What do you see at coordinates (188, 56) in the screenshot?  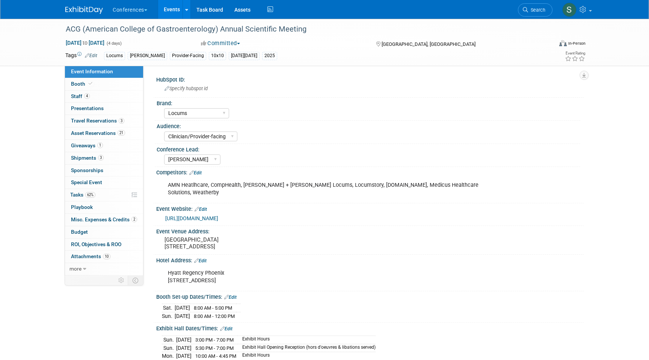 I see `div: Provider-Facing` at bounding box center [188, 56].